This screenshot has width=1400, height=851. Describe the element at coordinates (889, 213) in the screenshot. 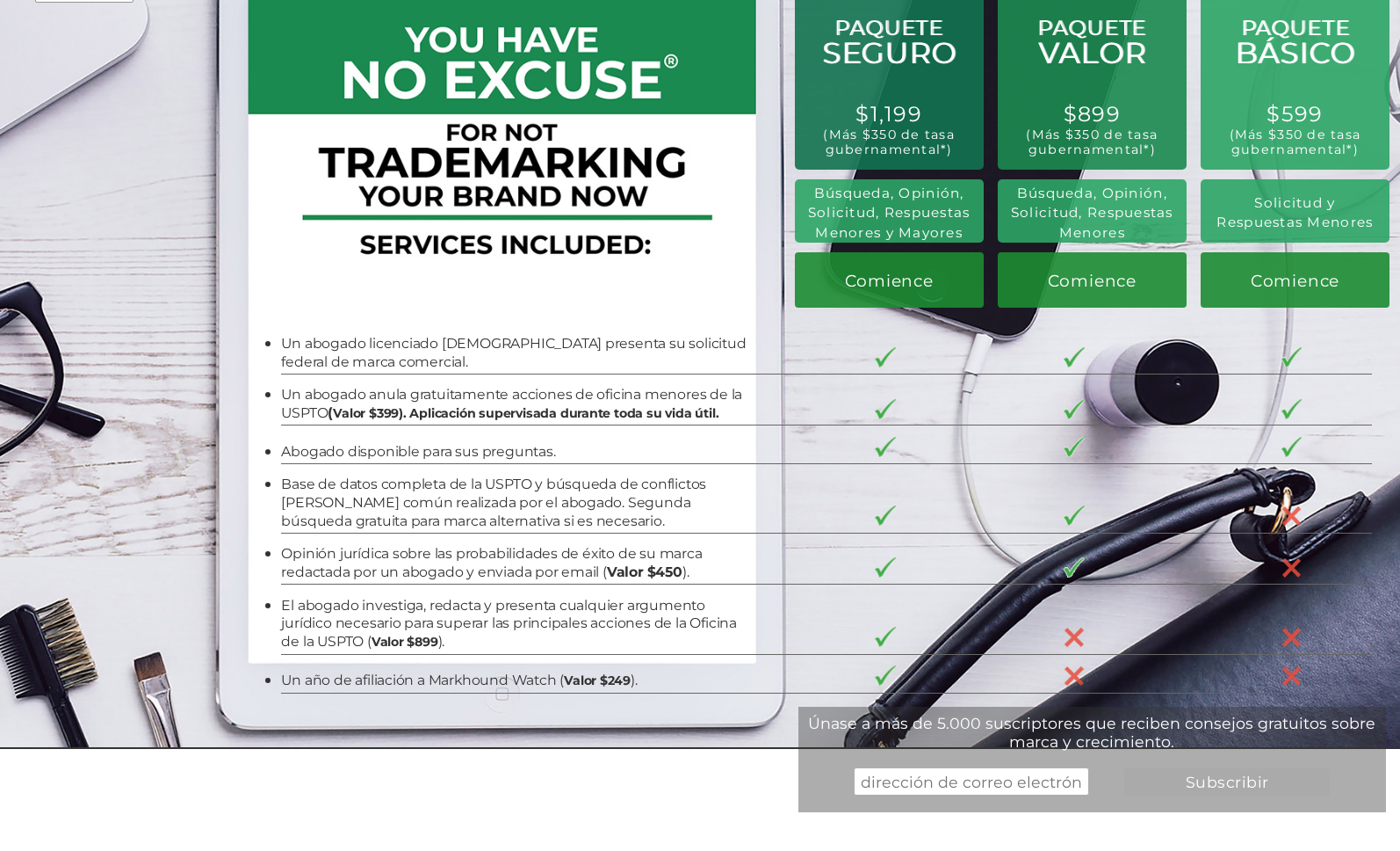

I see `span: Búsqueda, Opinión, Solicitud, Respuestas Menores y Mayores` at that location.